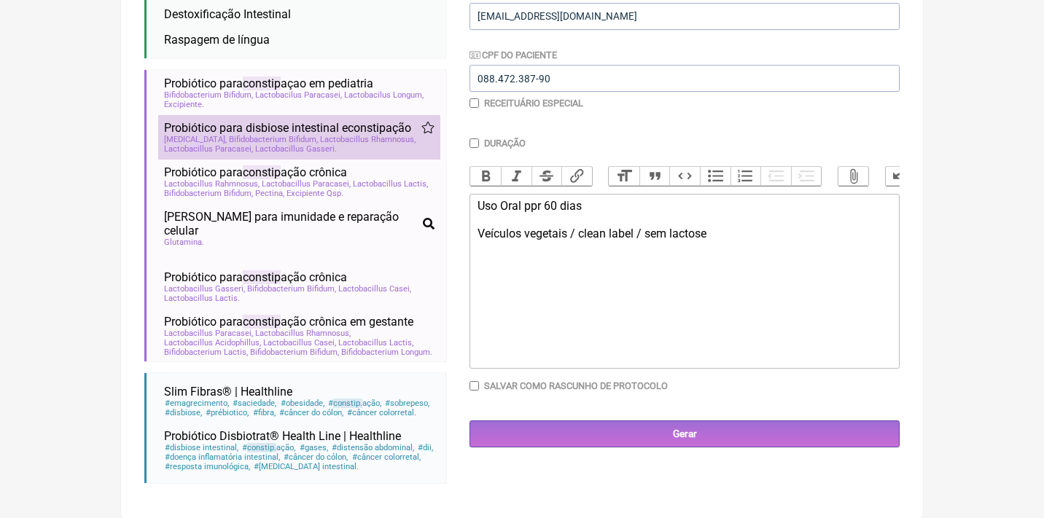  What do you see at coordinates (685, 219) in the screenshot?
I see `div: Uso Oral ppr 60 dias Veículos vegetais / clean label / sem lactose` at bounding box center [685, 219].